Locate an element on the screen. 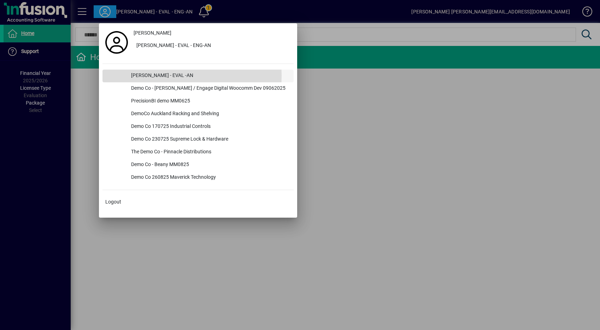 Image resolution: width=600 pixels, height=330 pixels. button: Demo Co 230725 Supreme Lock & Hardware is located at coordinates (198, 140).